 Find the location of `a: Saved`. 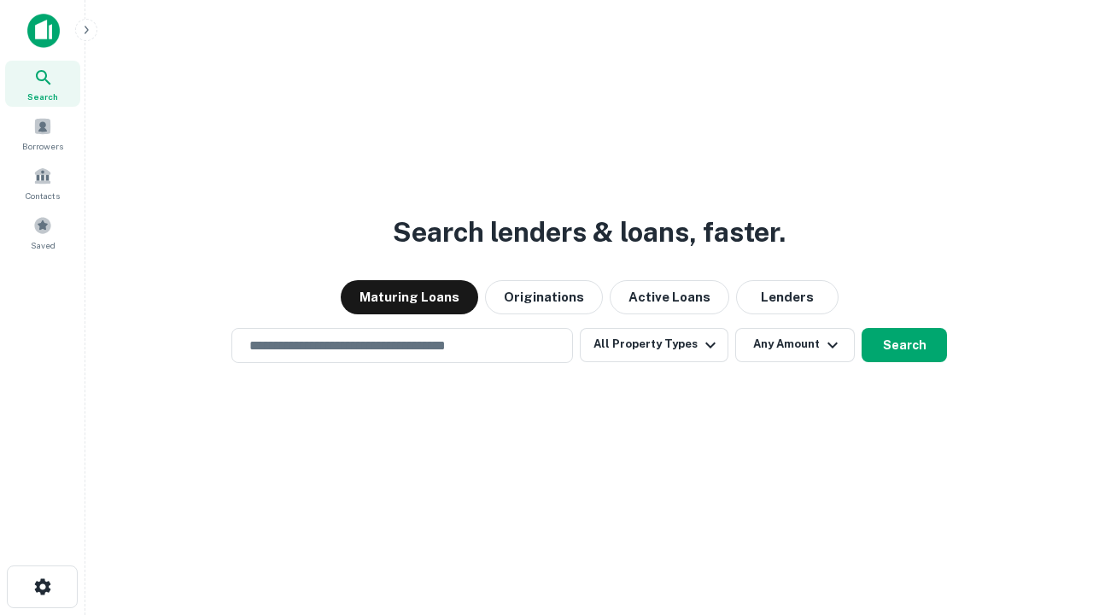

a: Saved is located at coordinates (43, 232).